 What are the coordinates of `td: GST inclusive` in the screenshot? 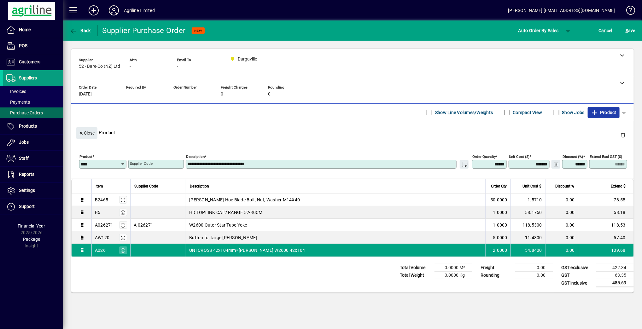 It's located at (577, 283).